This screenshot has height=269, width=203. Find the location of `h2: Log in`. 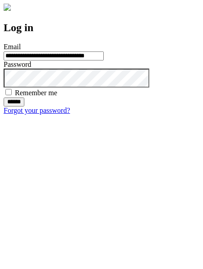

h2: Log in is located at coordinates (101, 28).